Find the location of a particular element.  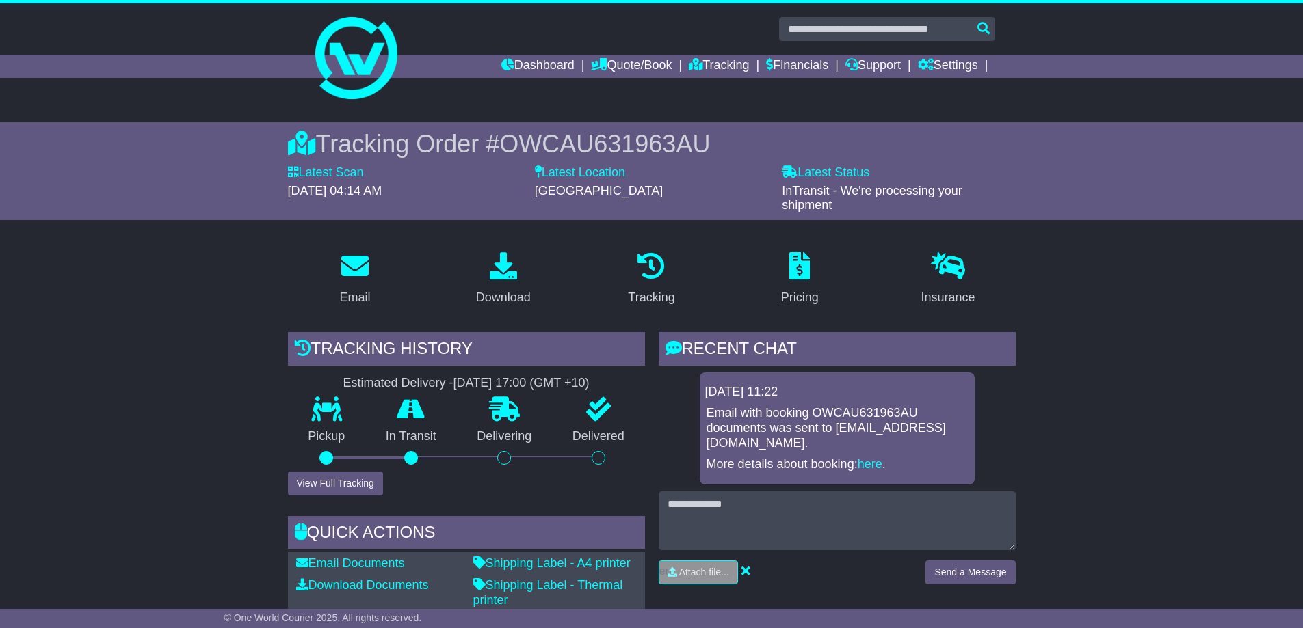

div: Pricing is located at coordinates (799, 297).